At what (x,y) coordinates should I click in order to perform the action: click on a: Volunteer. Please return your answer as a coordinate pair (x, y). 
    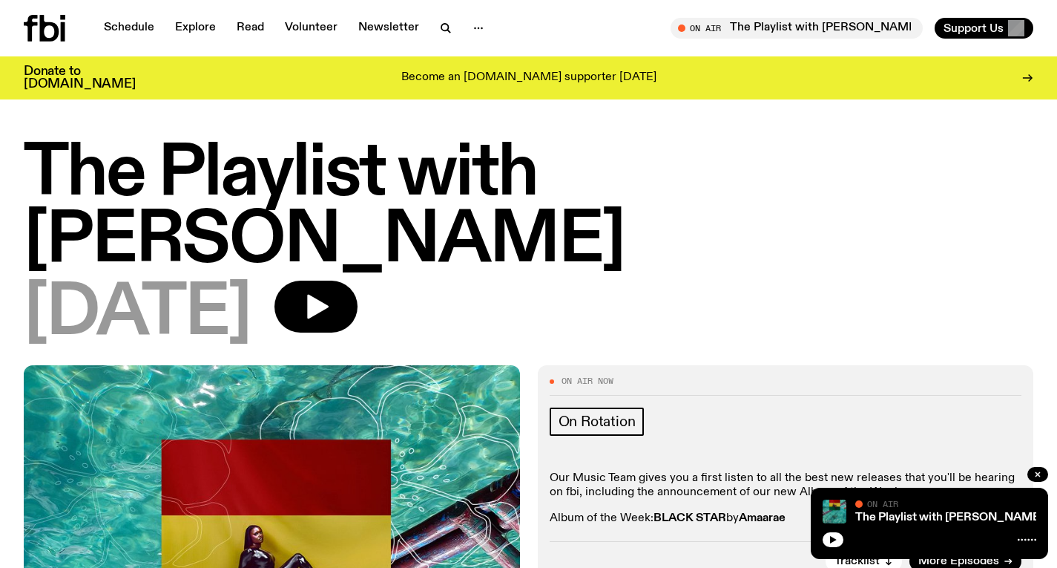
    Looking at the image, I should click on (311, 28).